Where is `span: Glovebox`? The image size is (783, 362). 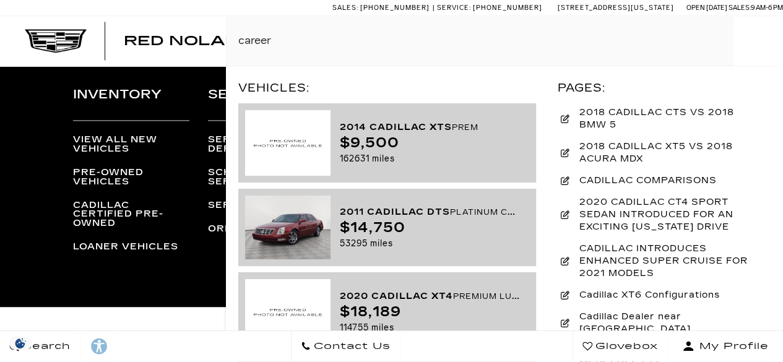
span: Glovebox is located at coordinates (625, 347).